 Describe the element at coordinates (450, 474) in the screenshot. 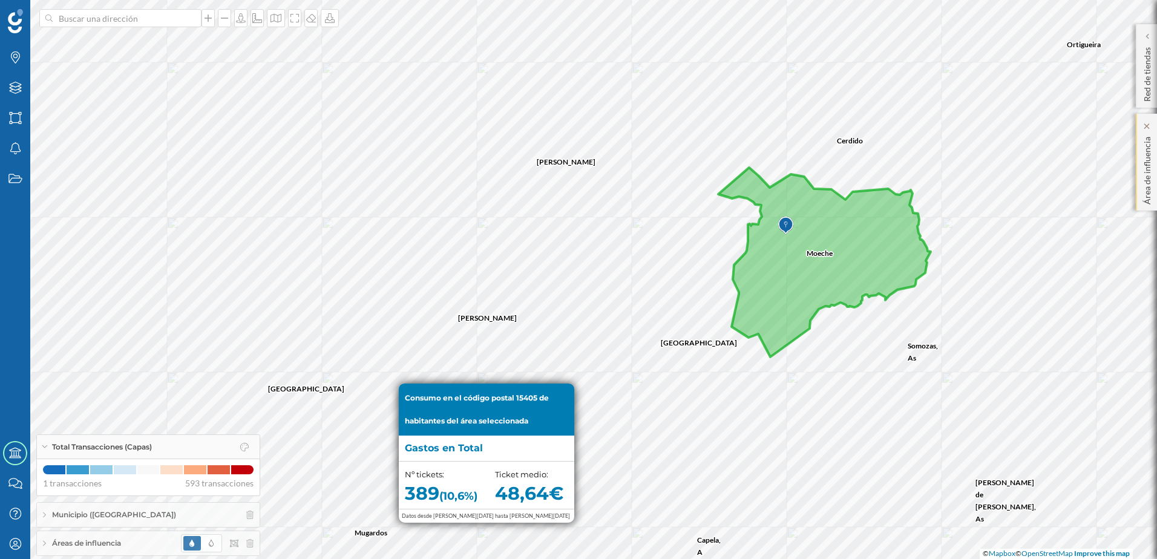

I see `p: Nº tickets:` at that location.